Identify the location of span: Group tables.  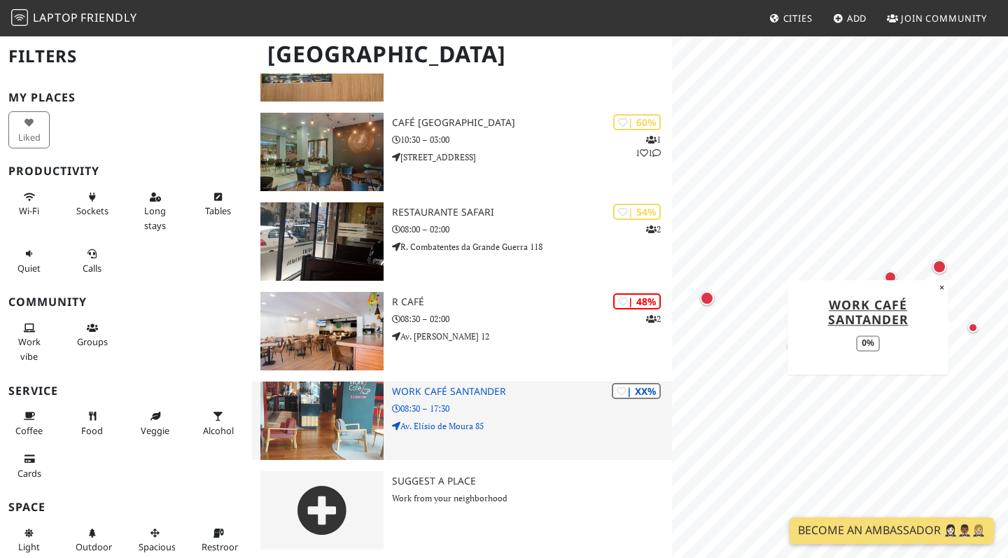
(92, 342).